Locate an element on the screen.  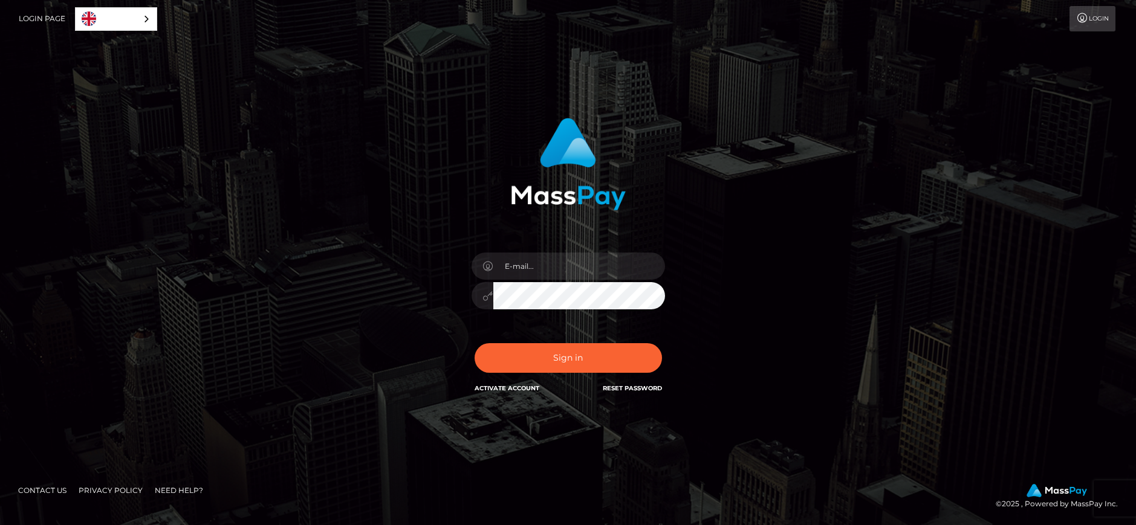
input: E-mail... is located at coordinates (579, 266).